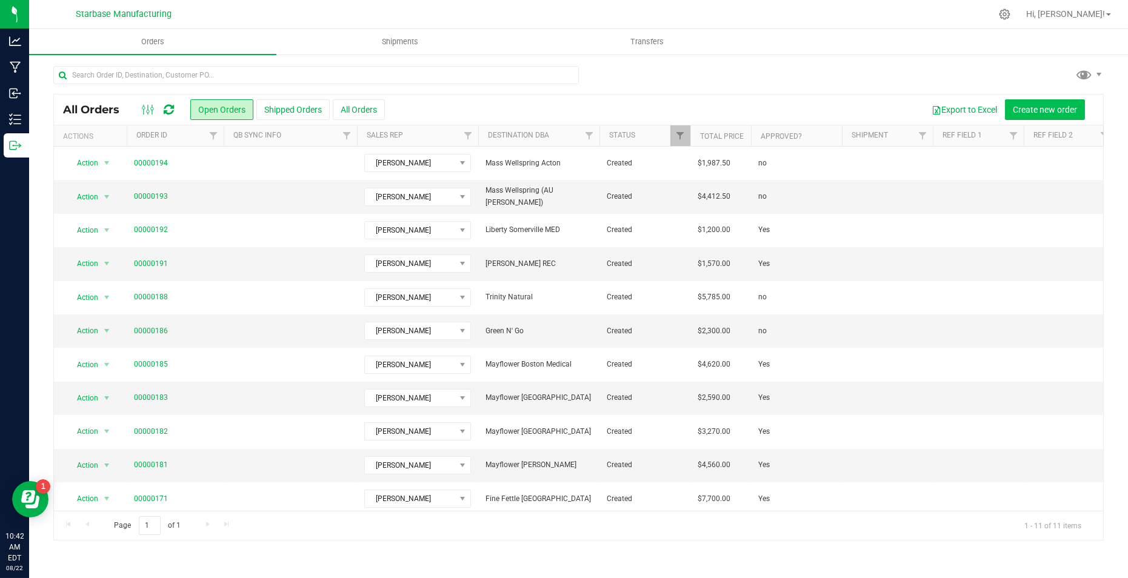 The image size is (1128, 578). I want to click on a: Status, so click(622, 135).